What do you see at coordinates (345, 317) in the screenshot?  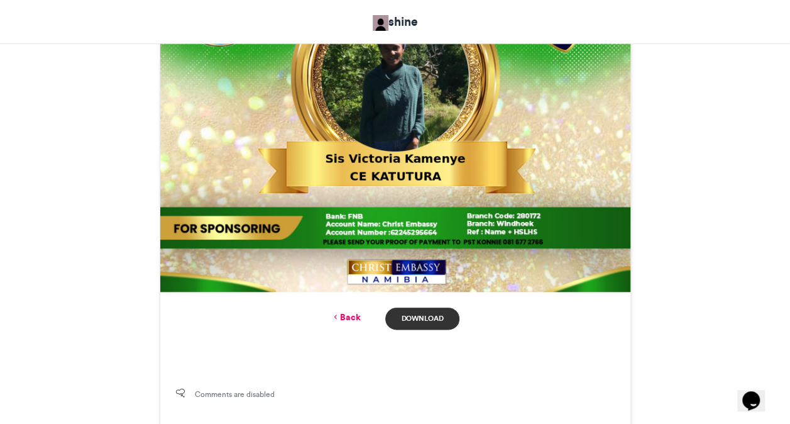 I see `a: Back` at bounding box center [345, 317].